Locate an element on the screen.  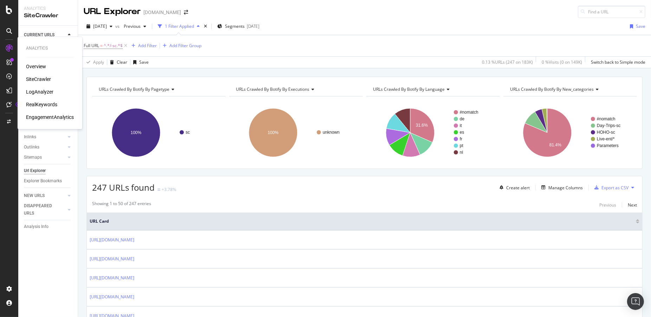
div: Url Explorer is located at coordinates (35, 171).